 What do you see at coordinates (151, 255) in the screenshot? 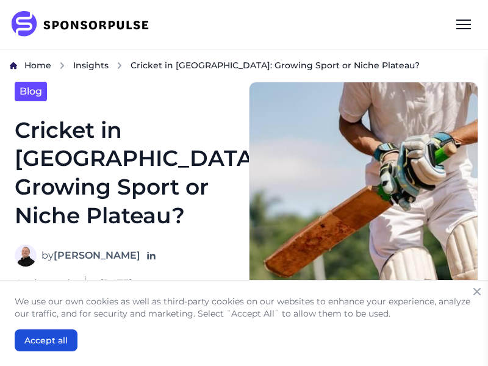
I see `a: Follow on LinkedIn` at bounding box center [151, 255].